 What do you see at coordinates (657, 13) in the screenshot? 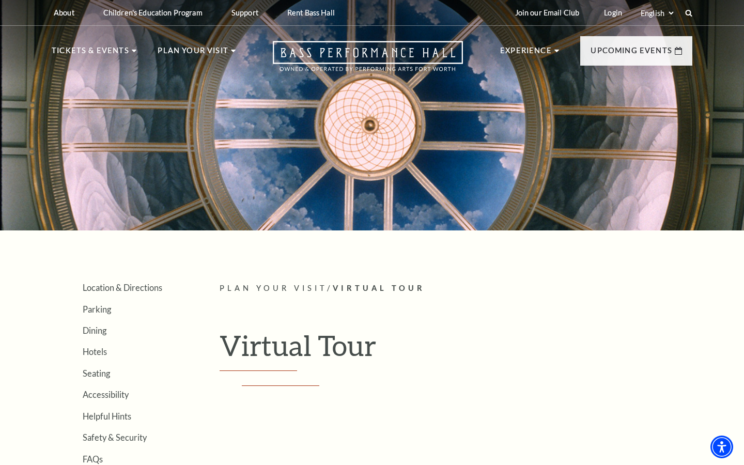
I see `select: Select:` at bounding box center [657, 13].